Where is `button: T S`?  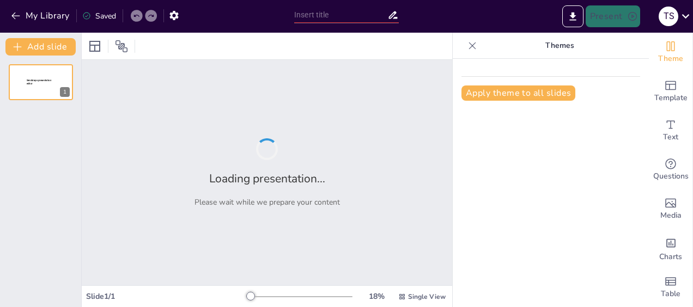
button: T S is located at coordinates (668, 16).